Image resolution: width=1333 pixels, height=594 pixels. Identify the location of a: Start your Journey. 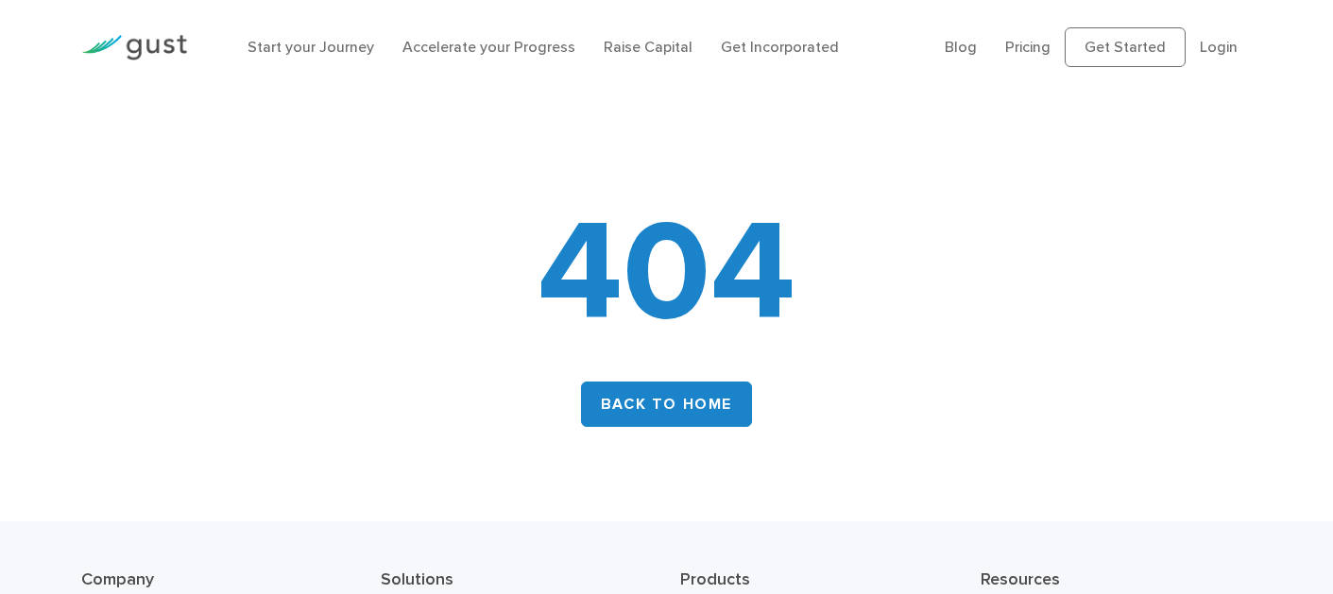
(311, 46).